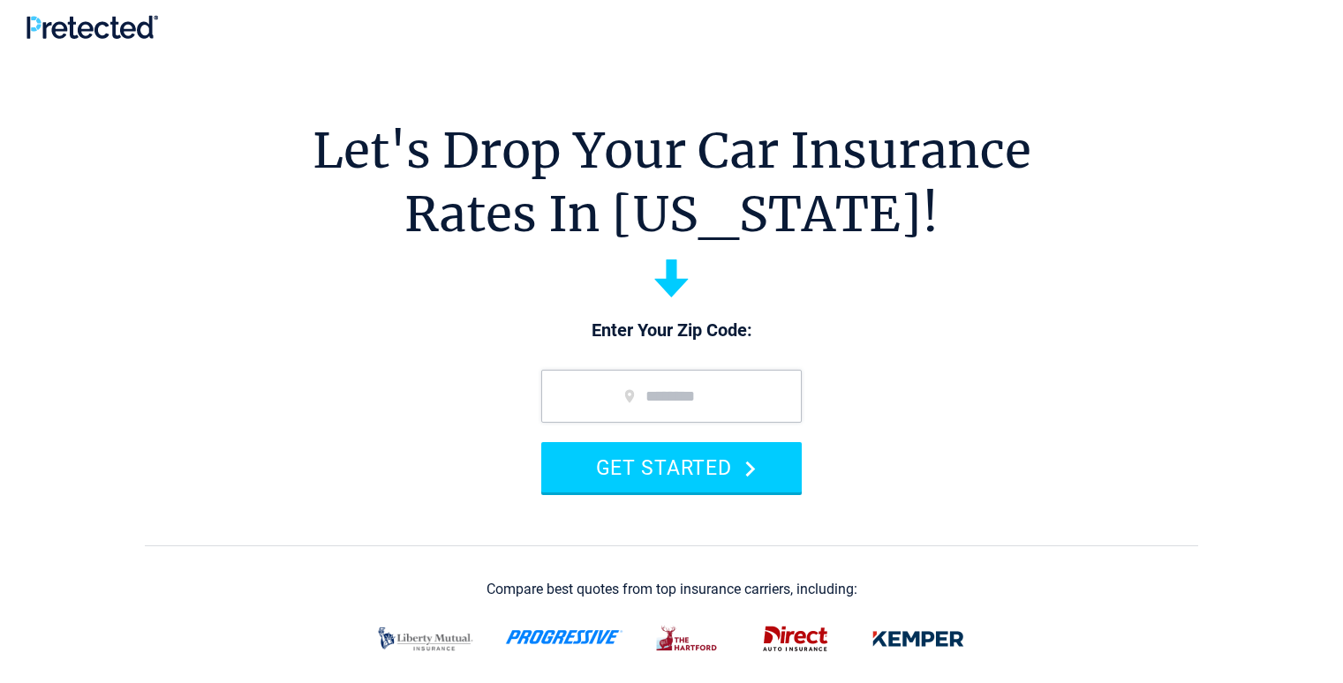  Describe the element at coordinates (918, 639) in the screenshot. I see `img: kemper` at that location.